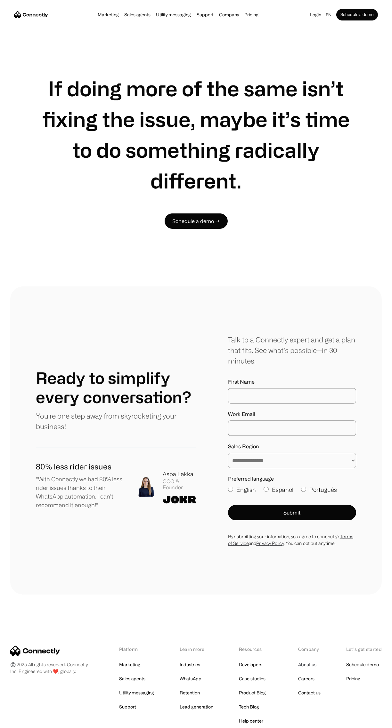  Describe the element at coordinates (357, 15) in the screenshot. I see `a: Schedule a demo` at that location.